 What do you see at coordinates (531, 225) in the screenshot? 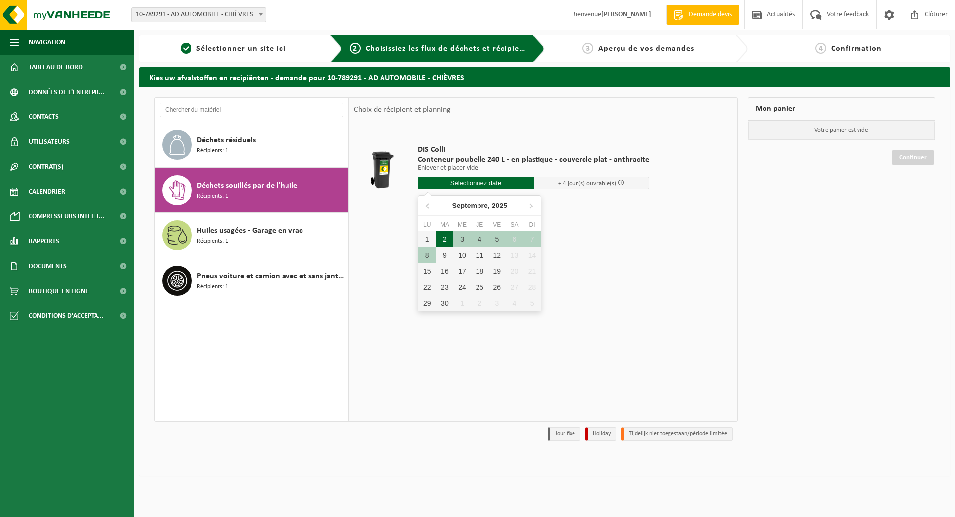
I see `div: Di` at bounding box center [531, 225].